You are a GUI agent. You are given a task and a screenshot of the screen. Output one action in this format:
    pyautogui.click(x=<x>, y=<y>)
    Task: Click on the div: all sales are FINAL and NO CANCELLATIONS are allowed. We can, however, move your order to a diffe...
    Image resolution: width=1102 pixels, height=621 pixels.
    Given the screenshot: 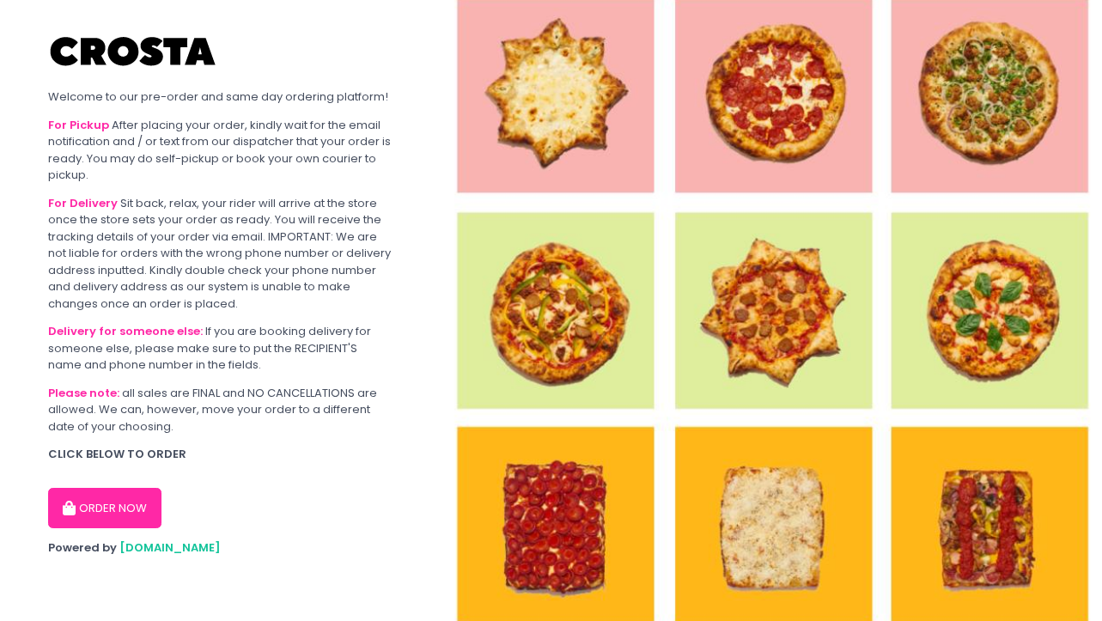 What is the action you would take?
    pyautogui.click(x=220, y=410)
    